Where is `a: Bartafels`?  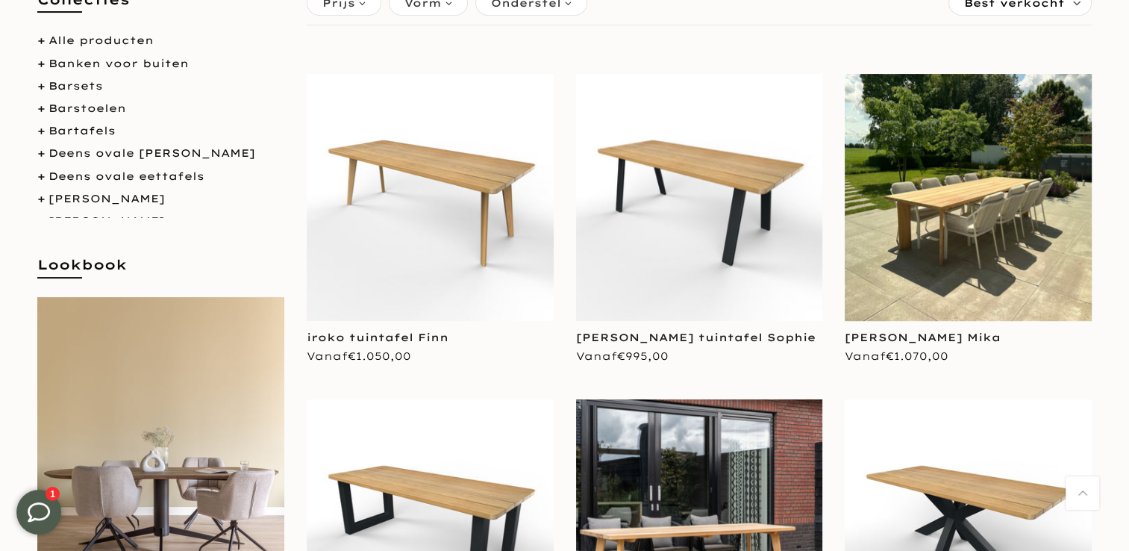 a: Bartafels is located at coordinates (82, 131).